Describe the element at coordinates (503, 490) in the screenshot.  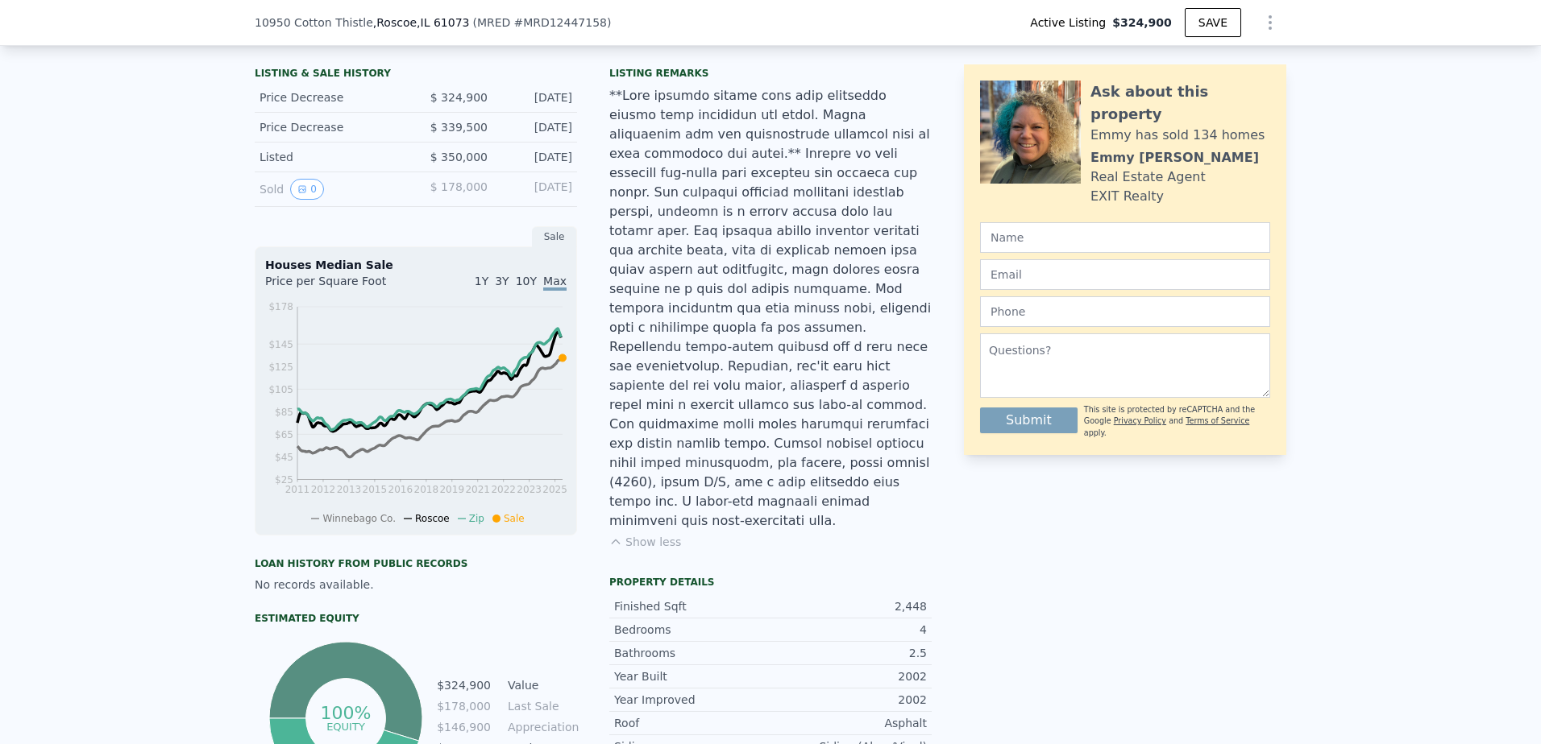
I see `tspan: 2022` at that location.